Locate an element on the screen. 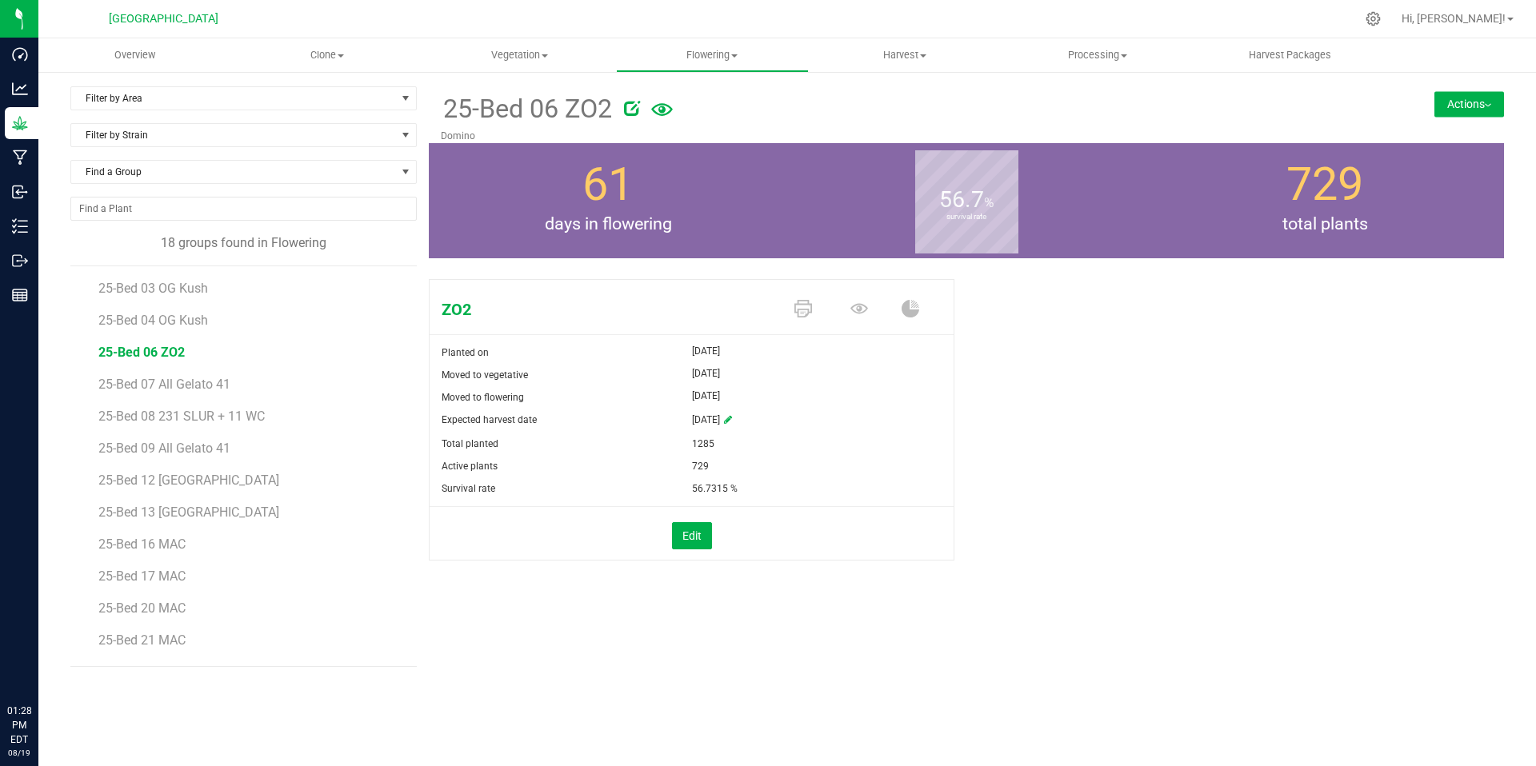  span: Find a Group is located at coordinates (234, 172).